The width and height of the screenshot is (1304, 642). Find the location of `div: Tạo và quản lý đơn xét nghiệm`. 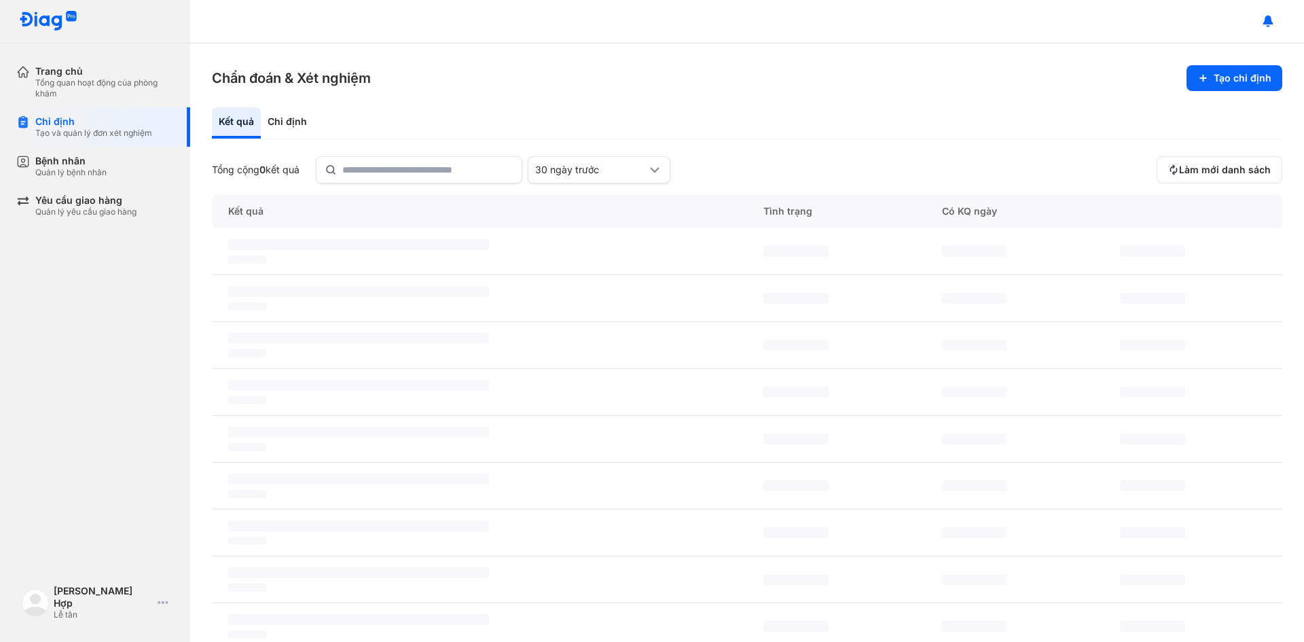

div: Tạo và quản lý đơn xét nghiệm is located at coordinates (94, 133).